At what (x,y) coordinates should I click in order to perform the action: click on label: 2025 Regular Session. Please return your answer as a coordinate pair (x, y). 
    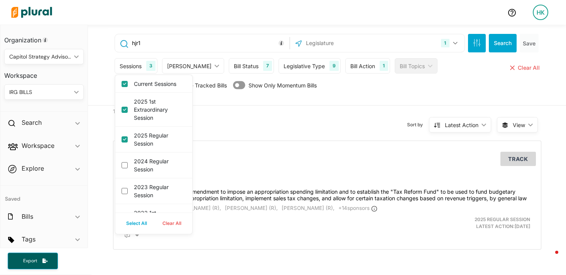
    Looking at the image, I should click on (159, 140).